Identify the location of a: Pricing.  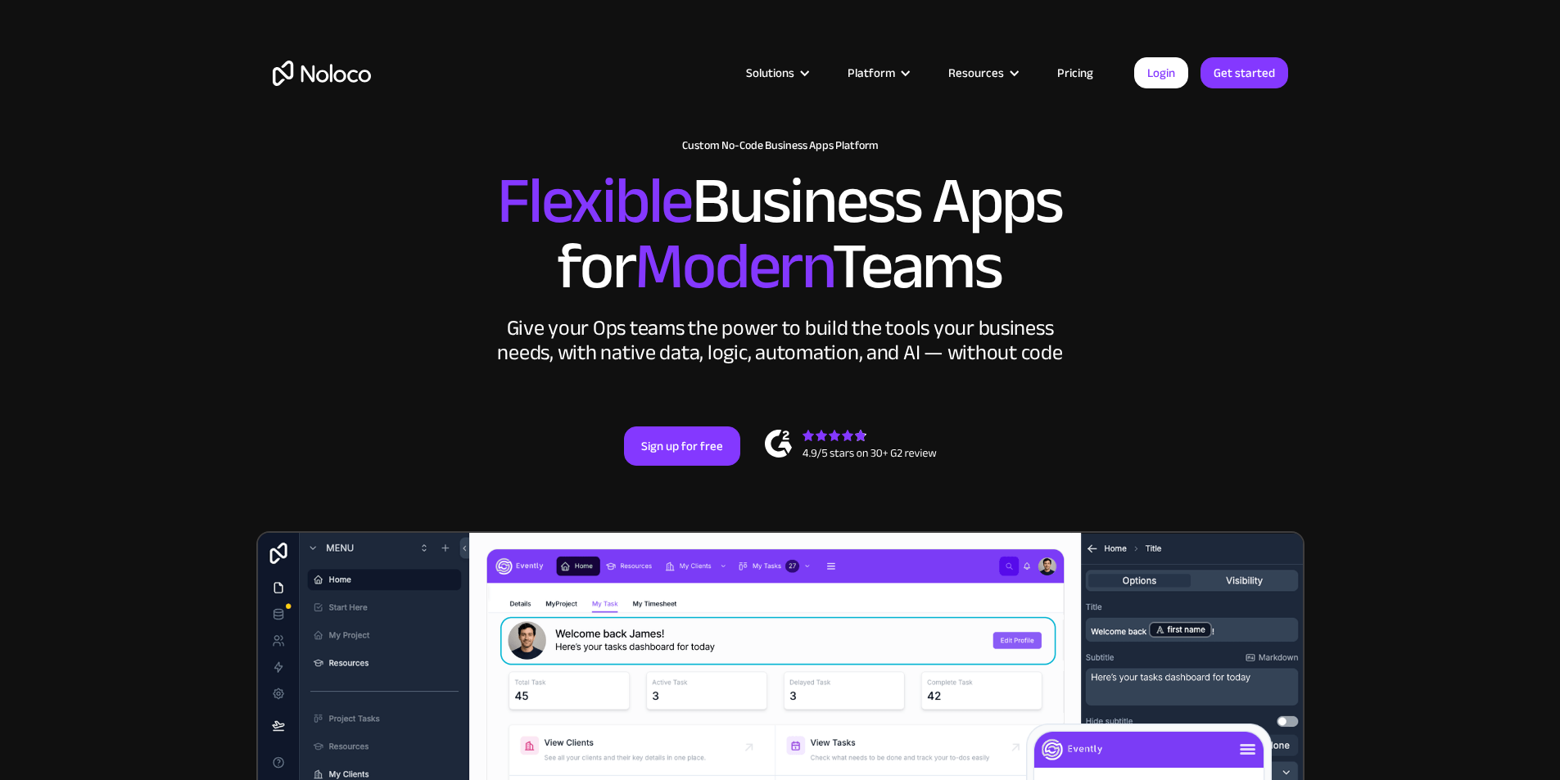
(1075, 73).